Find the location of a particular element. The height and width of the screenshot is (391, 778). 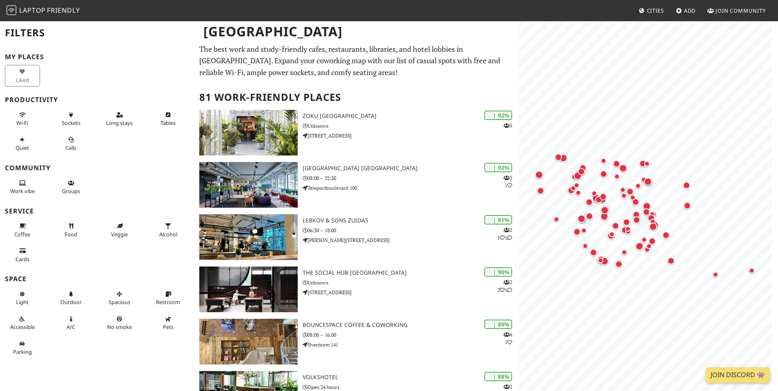

p: 2 1 1 is located at coordinates (505, 234).